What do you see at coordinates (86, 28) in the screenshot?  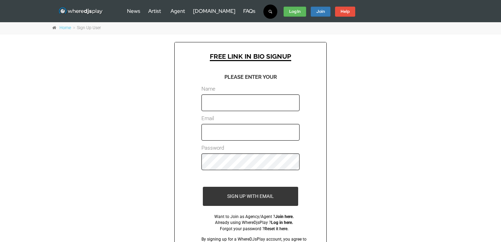 I see `li: Sign Up User` at bounding box center [86, 28].